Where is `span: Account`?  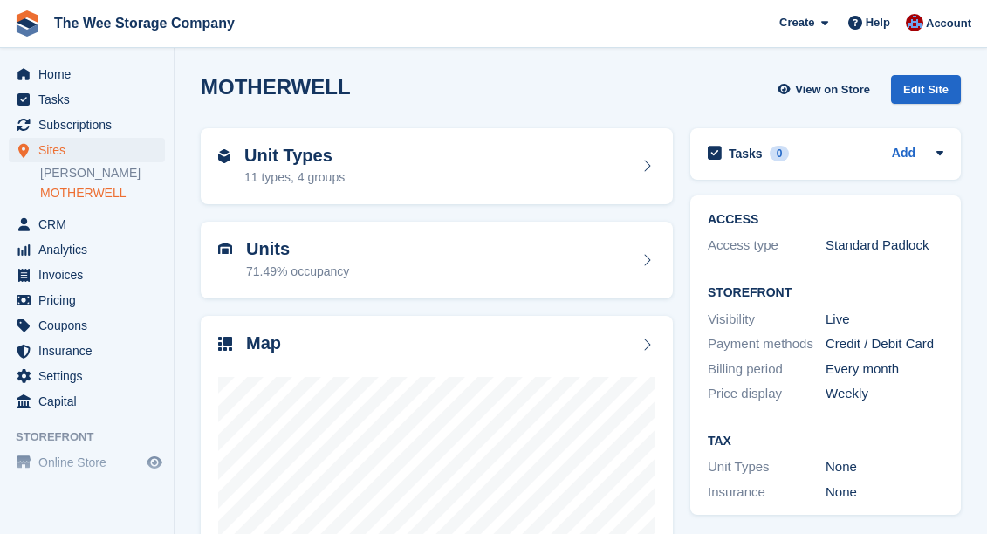 span: Account is located at coordinates (948, 24).